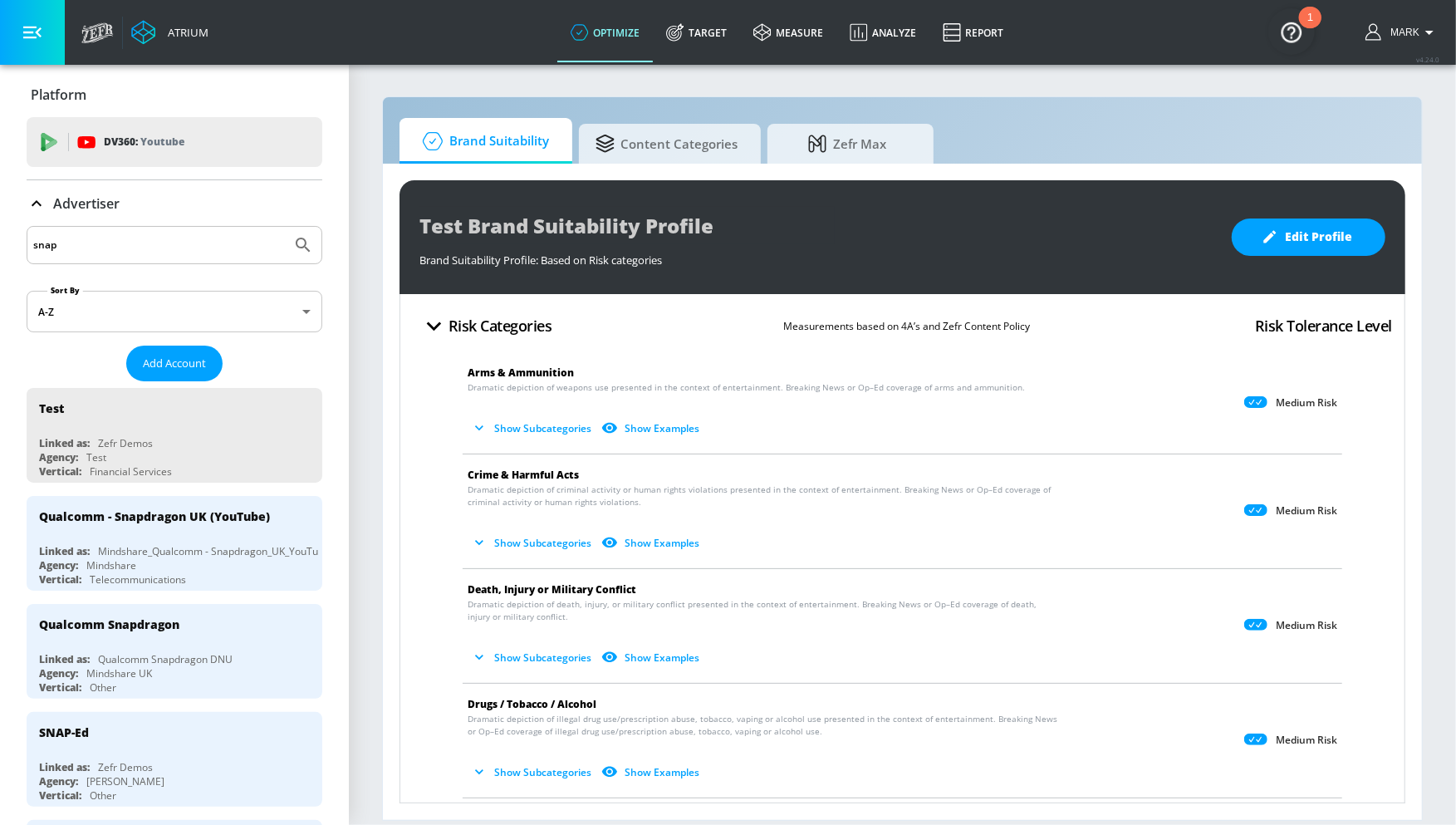 This screenshot has height=825, width=1456. I want to click on div: A-Z, so click(174, 312).